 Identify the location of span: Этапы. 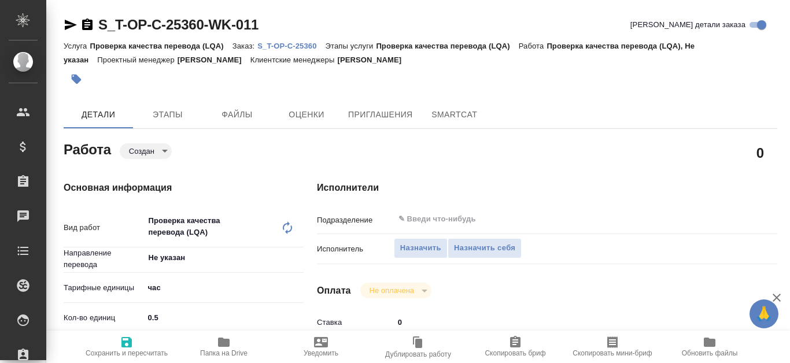
(168, 114).